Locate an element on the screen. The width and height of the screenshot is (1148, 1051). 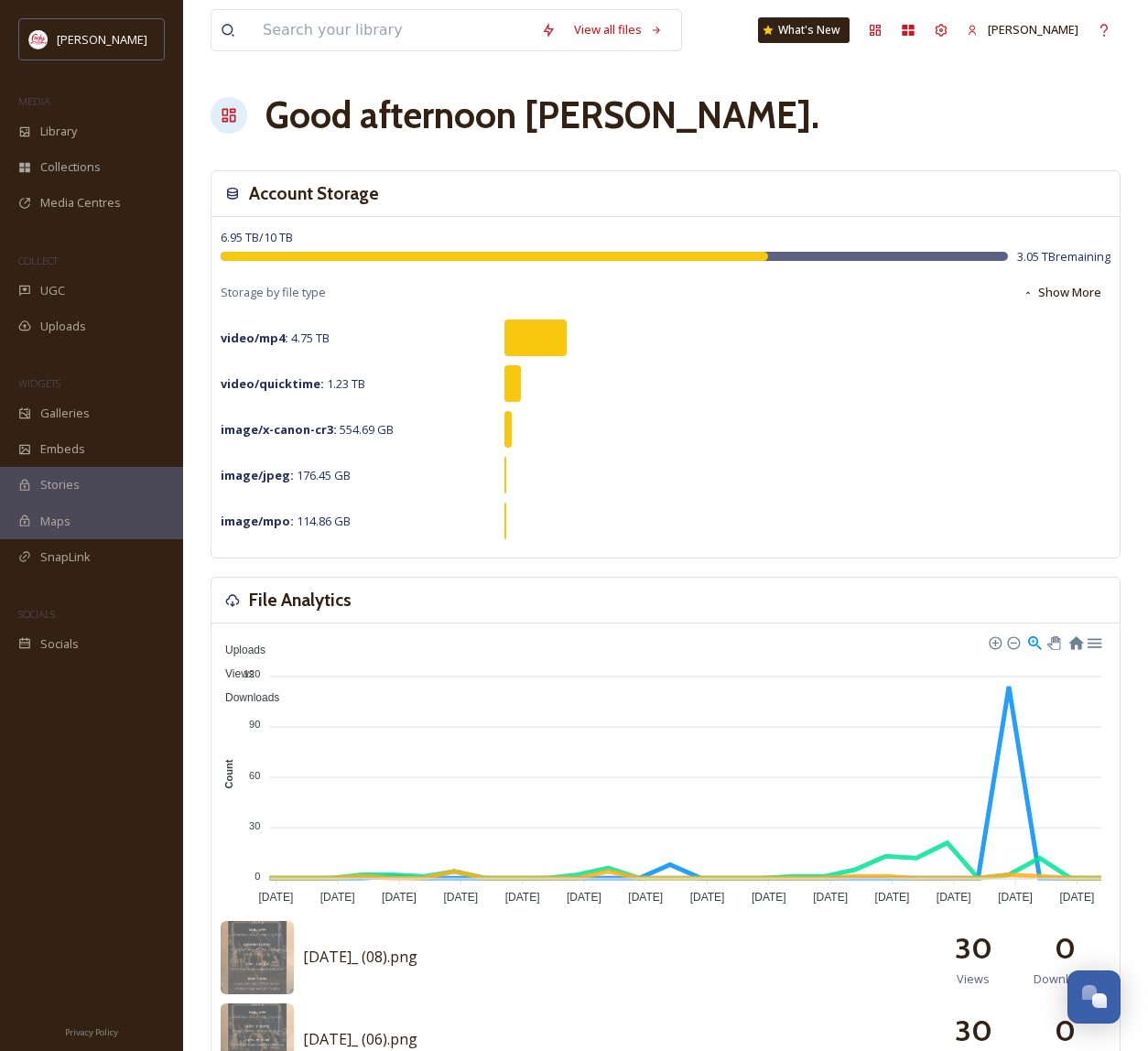
text: Count is located at coordinates (230, 774).